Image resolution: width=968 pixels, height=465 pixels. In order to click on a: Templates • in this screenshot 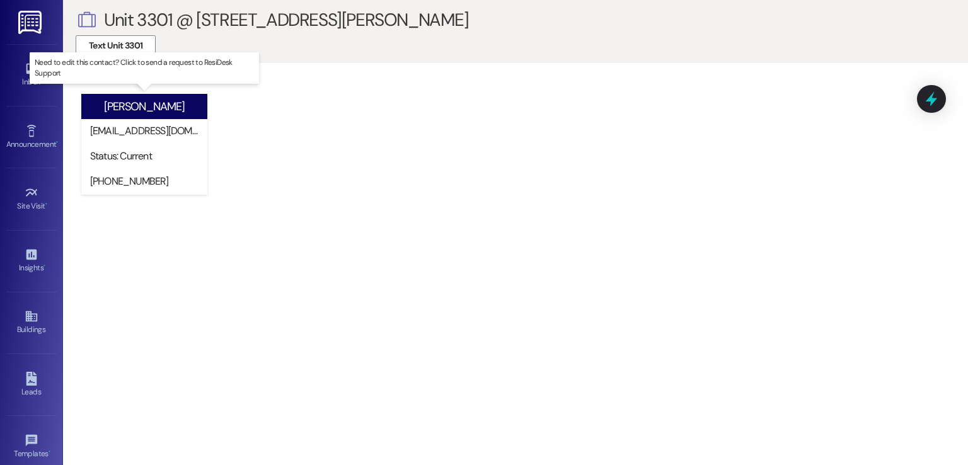, I will do `click(32, 447)`.